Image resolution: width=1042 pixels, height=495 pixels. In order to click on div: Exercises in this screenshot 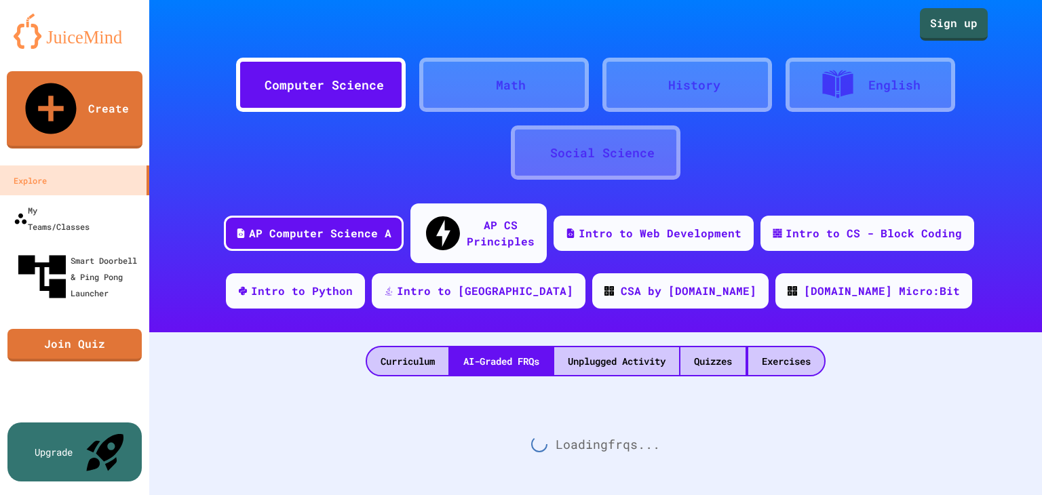, I will do `click(786, 361)`.